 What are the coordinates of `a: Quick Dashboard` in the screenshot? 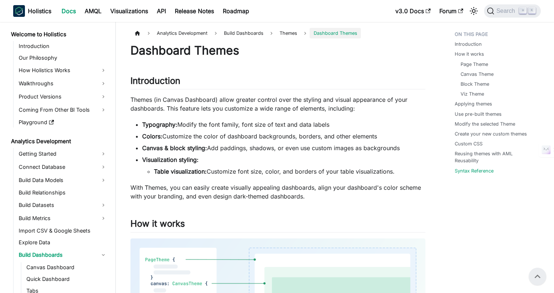 It's located at (67, 279).